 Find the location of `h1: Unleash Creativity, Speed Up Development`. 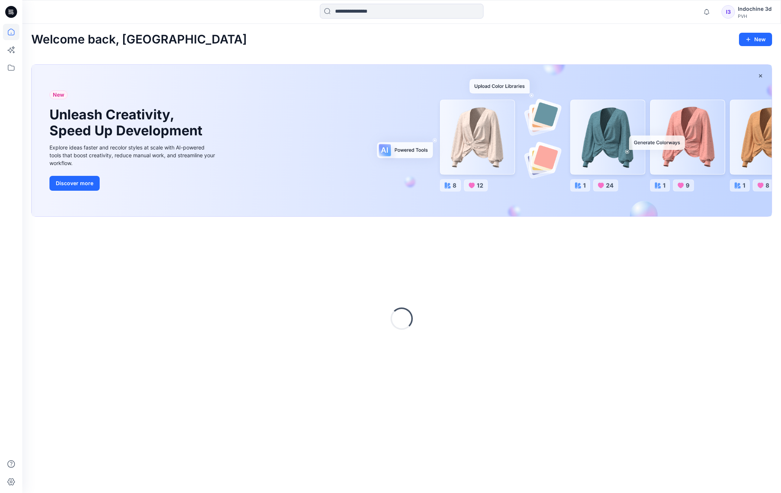

h1: Unleash Creativity, Speed Up Development is located at coordinates (128, 123).